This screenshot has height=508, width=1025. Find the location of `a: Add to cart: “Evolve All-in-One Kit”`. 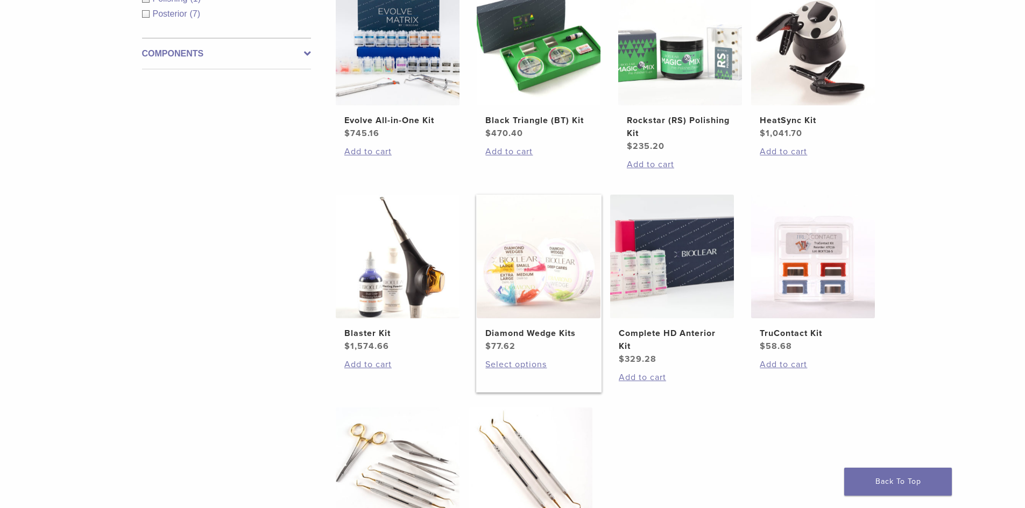

a: Add to cart: “Evolve All-in-One Kit” is located at coordinates (398, 152).